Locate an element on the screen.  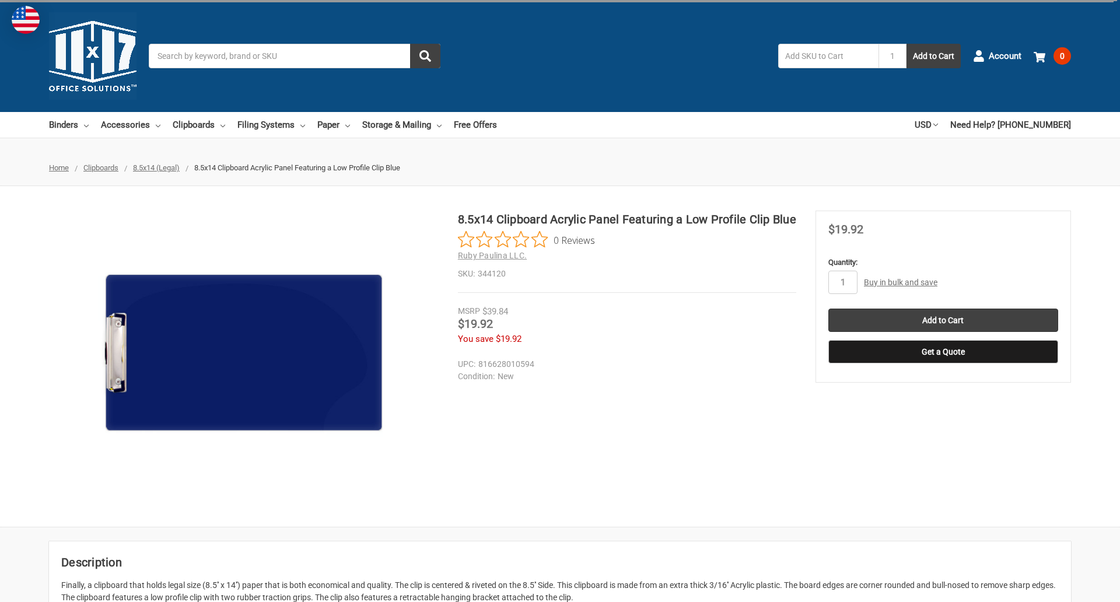
dd: New is located at coordinates (624, 376).